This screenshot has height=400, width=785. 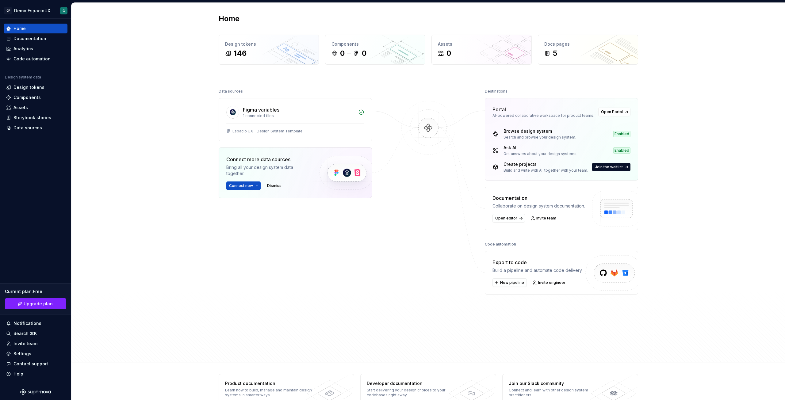 I want to click on div: Learn how to build, manage and maintain design systems in smarter ways., so click(x=270, y=393).